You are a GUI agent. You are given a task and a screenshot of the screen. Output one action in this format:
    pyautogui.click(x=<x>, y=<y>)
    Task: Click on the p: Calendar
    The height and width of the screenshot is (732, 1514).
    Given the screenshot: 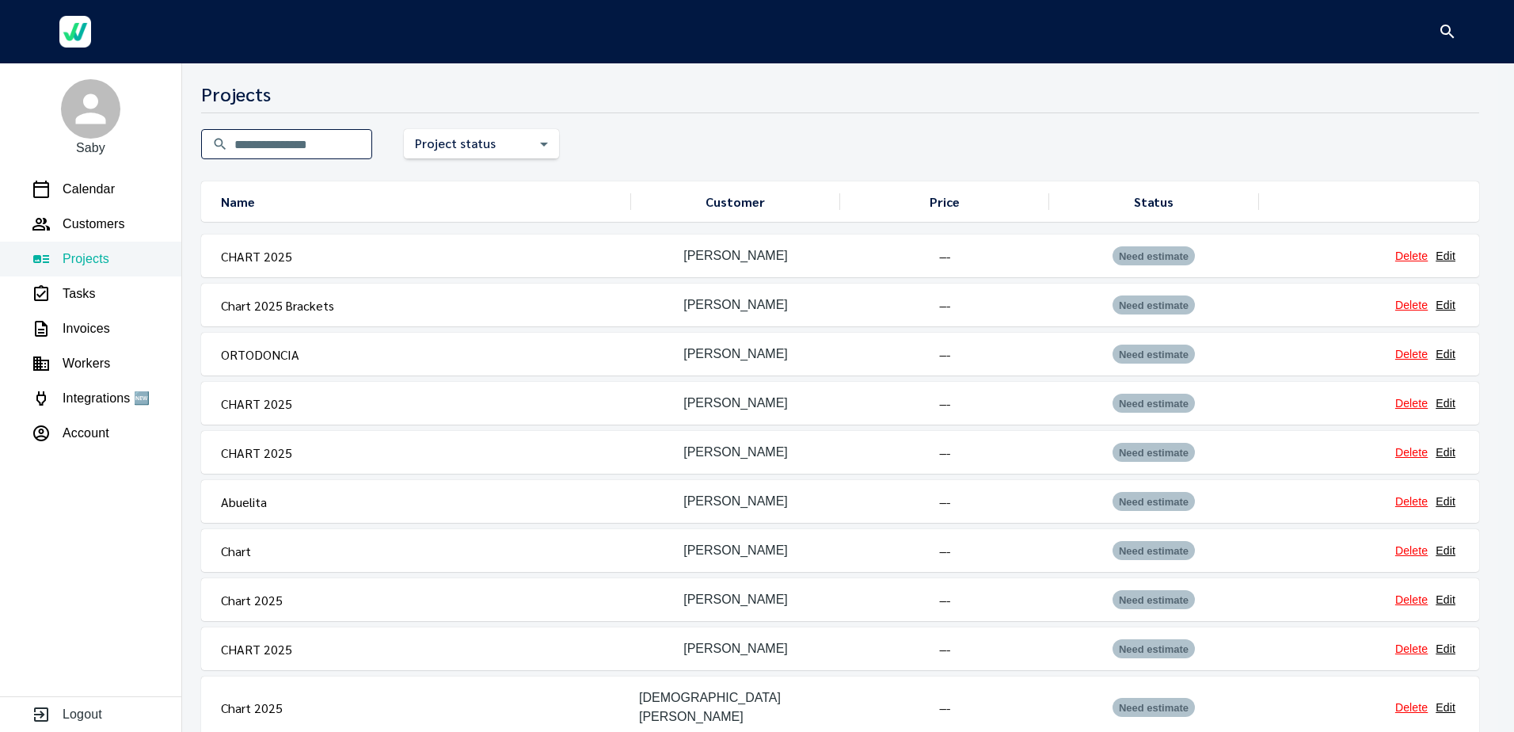 What is the action you would take?
    pyautogui.click(x=89, y=189)
    